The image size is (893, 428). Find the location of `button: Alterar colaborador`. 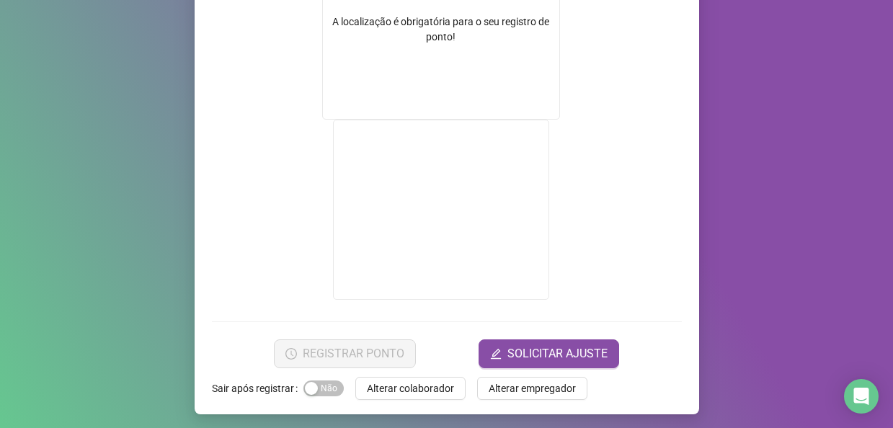

button: Alterar colaborador is located at coordinates (410, 388).